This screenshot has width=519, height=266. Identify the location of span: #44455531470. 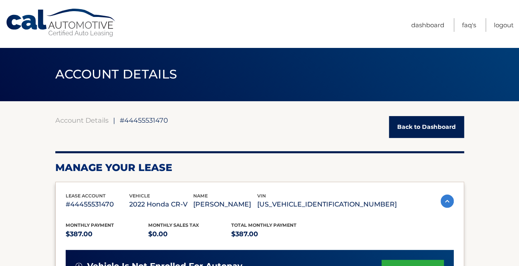
(144, 120).